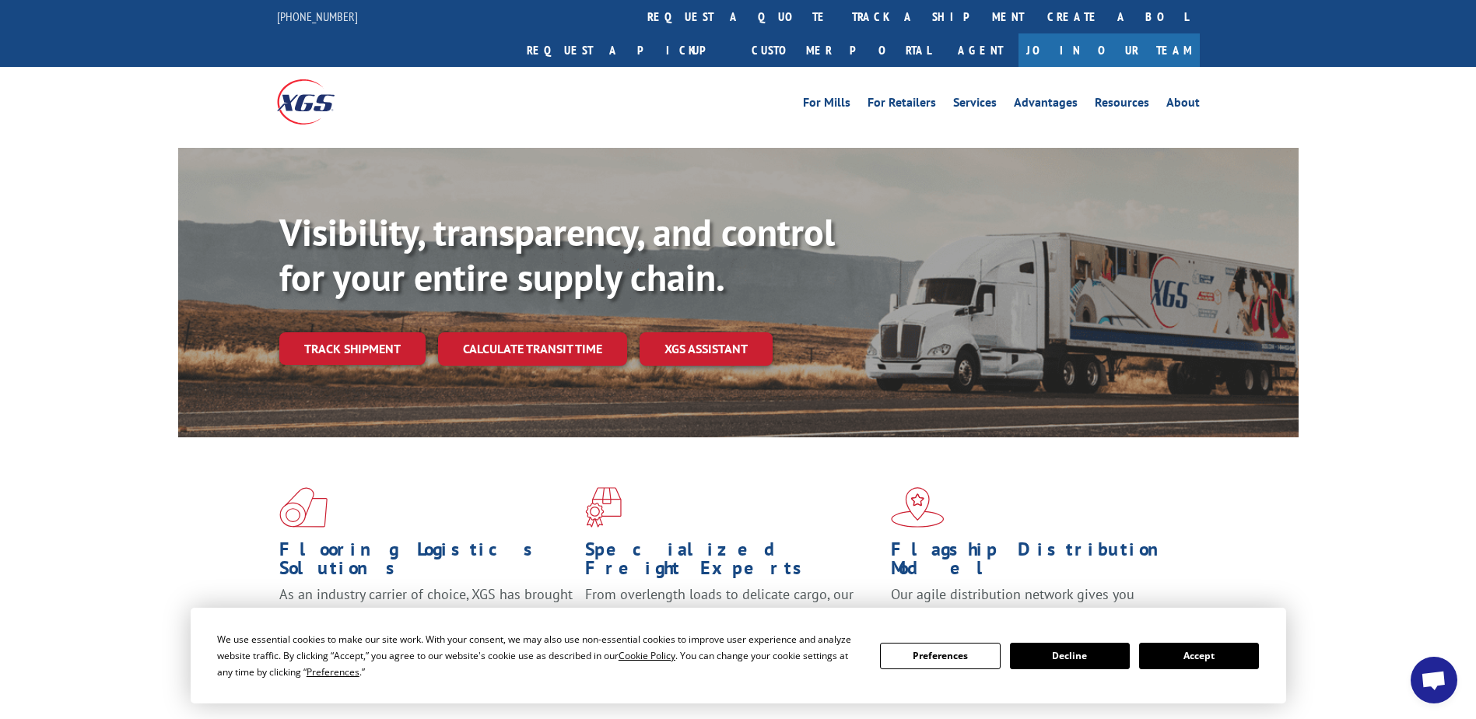  Describe the element at coordinates (426, 562) in the screenshot. I see `h1: Flooring Logistics Solutions` at that location.